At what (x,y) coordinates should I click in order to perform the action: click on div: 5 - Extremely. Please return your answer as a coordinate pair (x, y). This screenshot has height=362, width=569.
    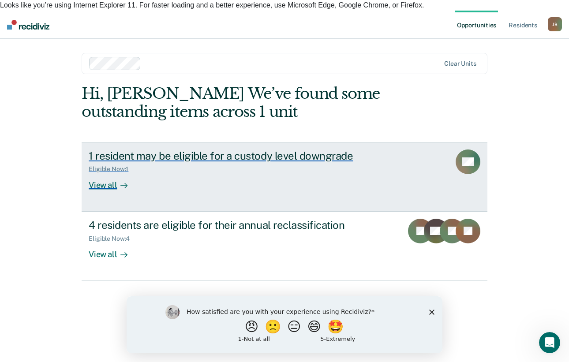
    Looking at the image, I should click on (235, 42).